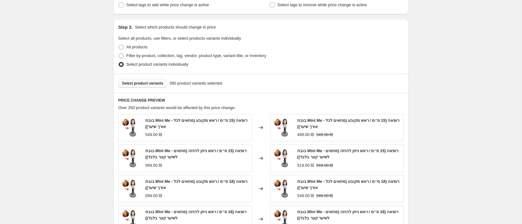 The height and width of the screenshot is (224, 522). Describe the element at coordinates (153, 196) in the screenshot. I see `div: 599.00 ₪` at that location.